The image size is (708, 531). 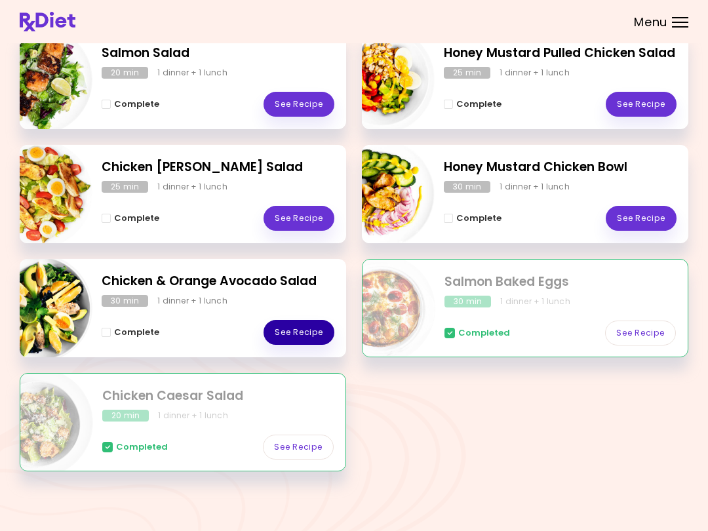 What do you see at coordinates (650, 22) in the screenshot?
I see `span: Menu` at bounding box center [650, 22].